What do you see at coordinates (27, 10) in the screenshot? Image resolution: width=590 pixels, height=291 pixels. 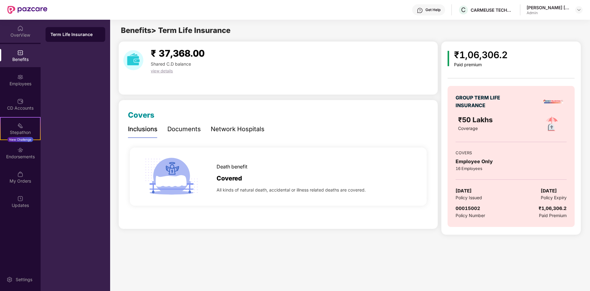 I see `img: New Pazcare Logo` at bounding box center [27, 10].